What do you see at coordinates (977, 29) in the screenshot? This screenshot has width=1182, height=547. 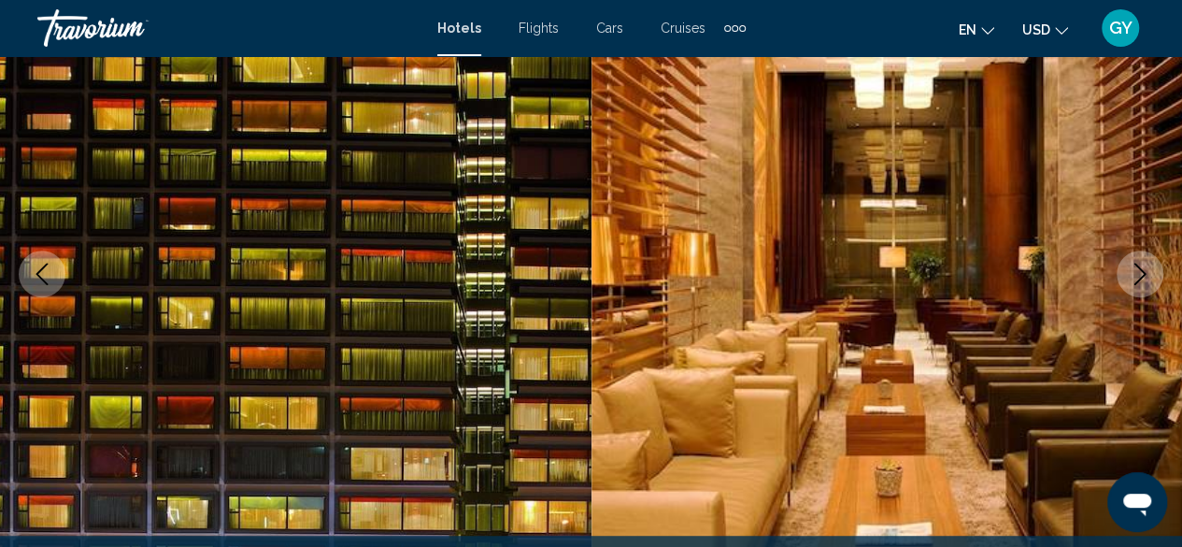 I see `button: Change language` at bounding box center [977, 29].